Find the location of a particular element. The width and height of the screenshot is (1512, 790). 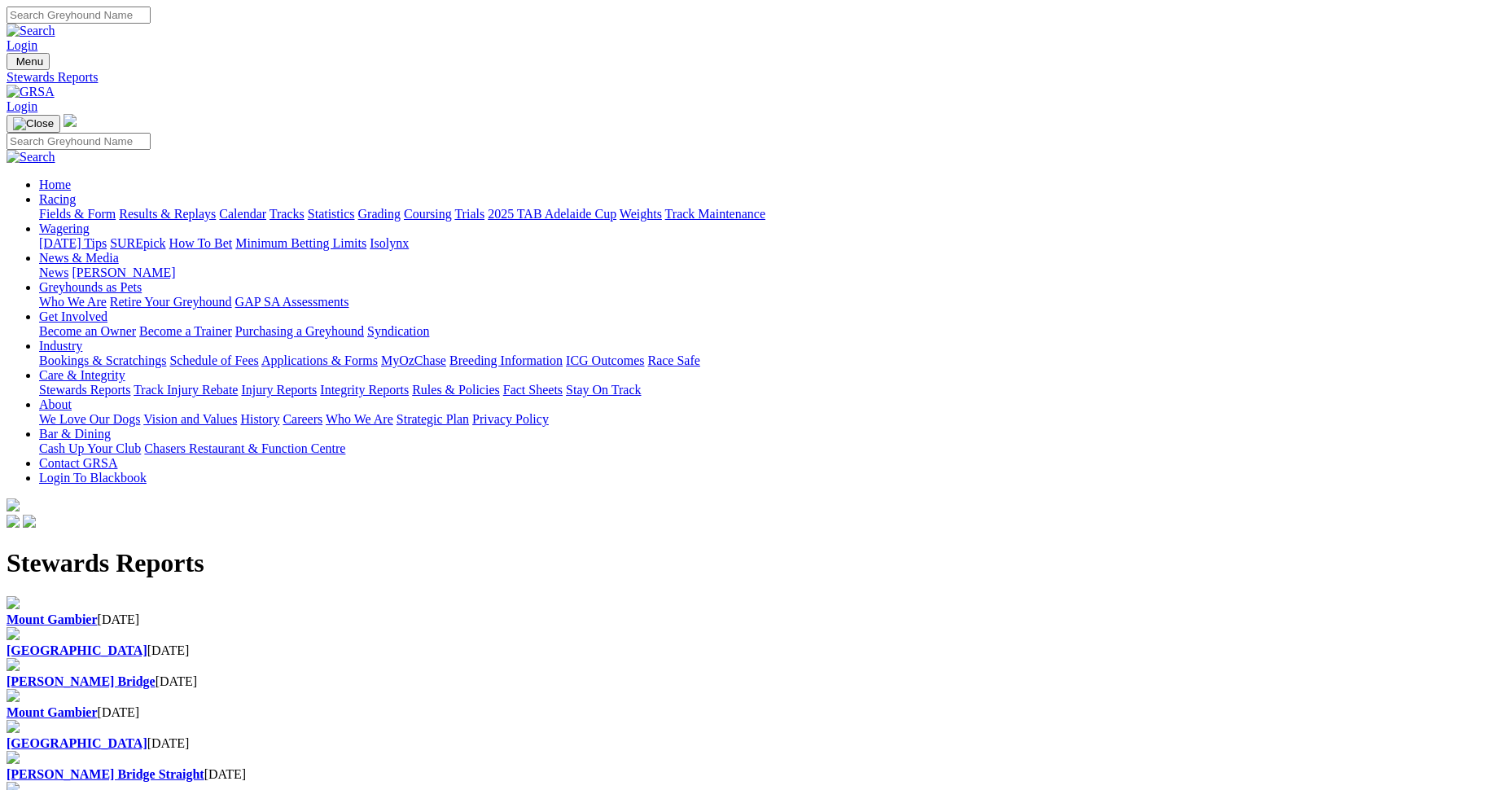

a: Purchasing a Greyhound is located at coordinates (300, 331).